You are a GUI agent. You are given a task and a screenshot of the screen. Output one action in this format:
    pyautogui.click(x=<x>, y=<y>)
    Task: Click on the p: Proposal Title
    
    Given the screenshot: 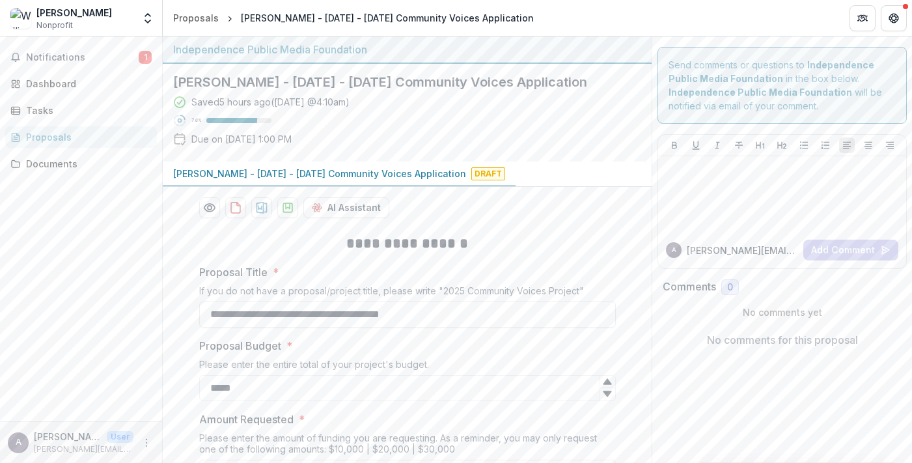 What is the action you would take?
    pyautogui.click(x=233, y=272)
    